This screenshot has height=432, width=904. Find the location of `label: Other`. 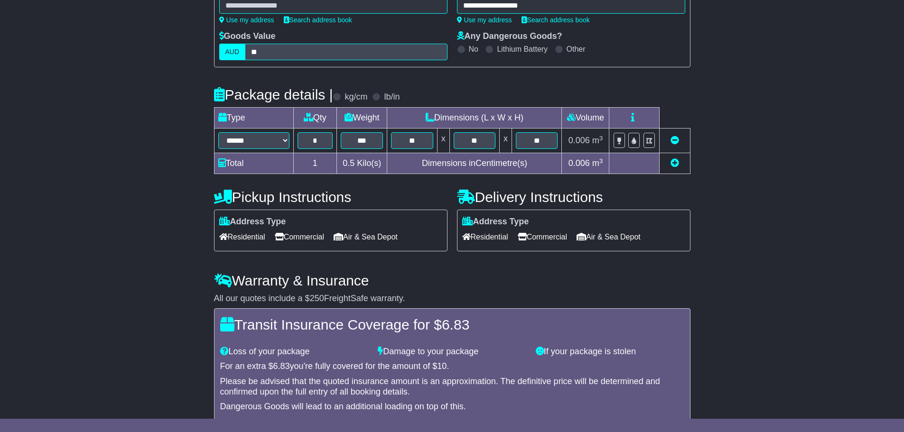

label: Other is located at coordinates (576, 49).